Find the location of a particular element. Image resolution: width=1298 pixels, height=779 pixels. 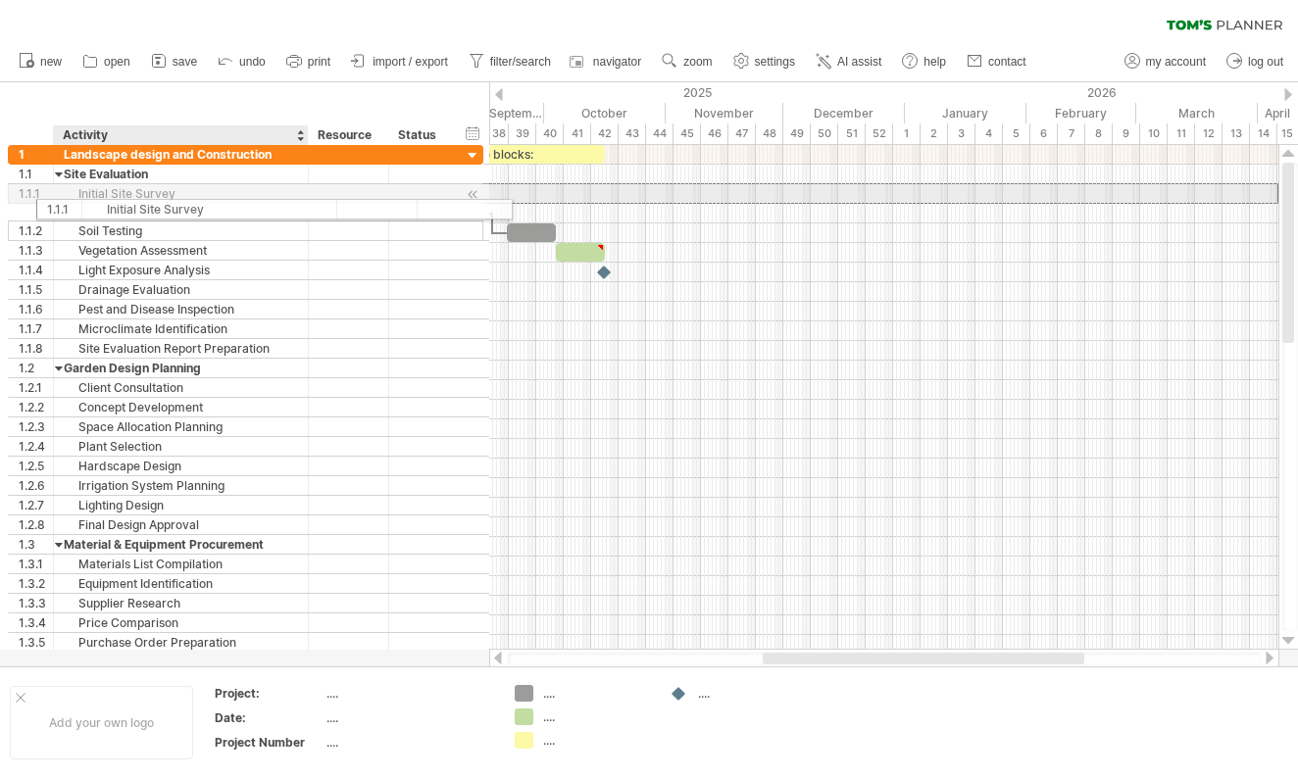

div: Irrigation System Planning is located at coordinates (180, 485).